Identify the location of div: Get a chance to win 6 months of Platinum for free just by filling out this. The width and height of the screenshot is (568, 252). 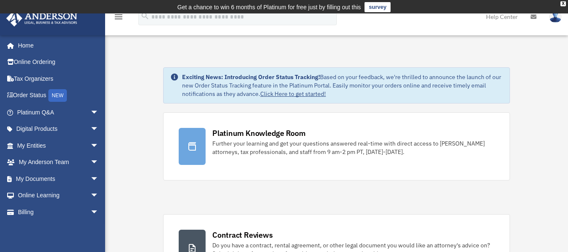
(269, 7).